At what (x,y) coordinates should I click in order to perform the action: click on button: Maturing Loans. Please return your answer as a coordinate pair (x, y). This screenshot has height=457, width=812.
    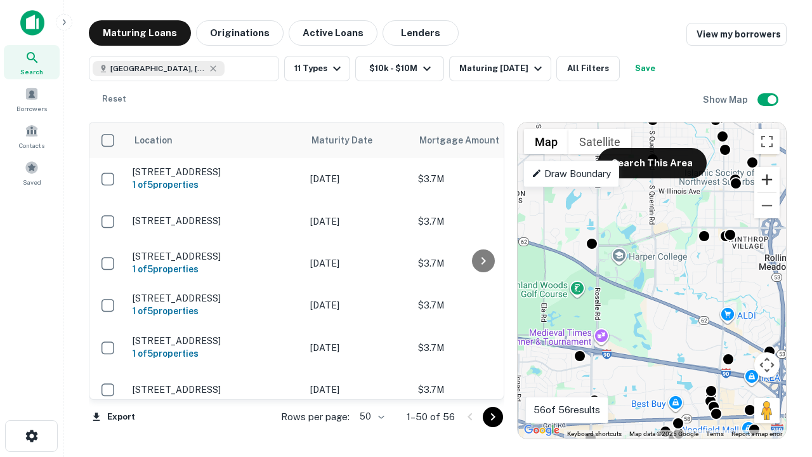
    Looking at the image, I should click on (140, 33).